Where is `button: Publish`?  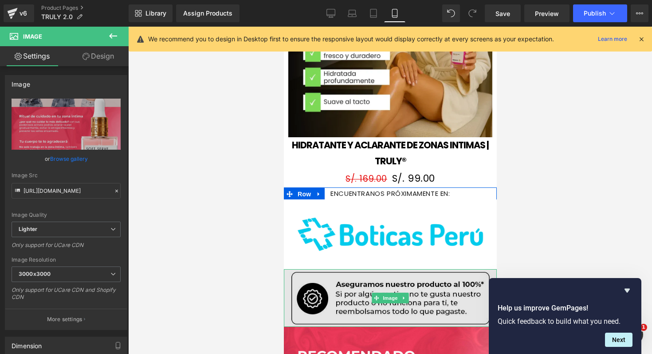
button: Publish is located at coordinates (601, 13).